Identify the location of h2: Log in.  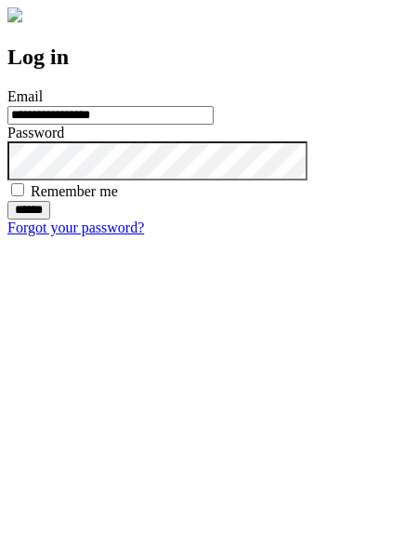
(209, 57).